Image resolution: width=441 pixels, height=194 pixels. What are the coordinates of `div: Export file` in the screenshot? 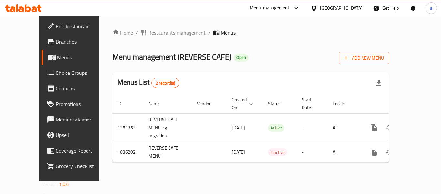 It's located at (379, 83).